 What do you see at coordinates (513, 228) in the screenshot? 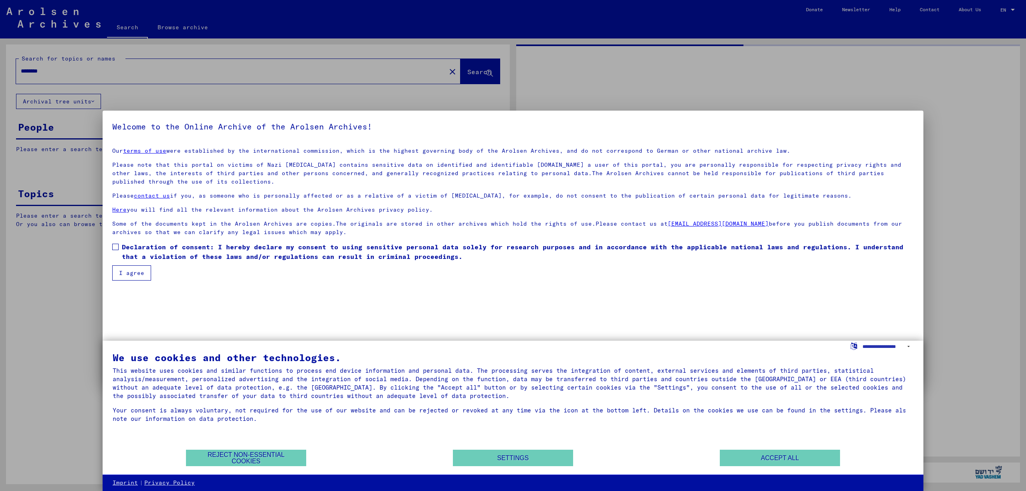
I see `p: Some of the documents kept in the Arolsen Archives are copies.The originals are stored in other a...` at bounding box center [513, 228].